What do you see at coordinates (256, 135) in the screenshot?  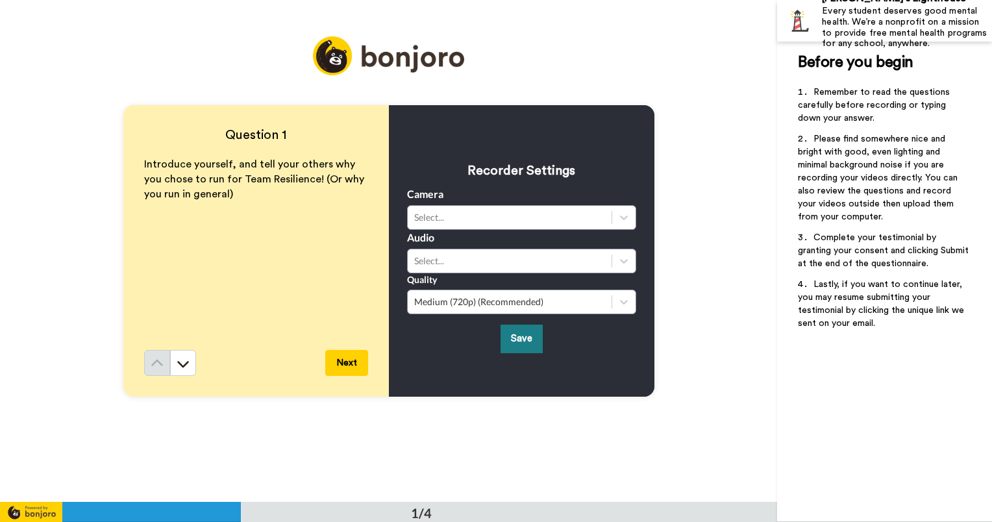 I see `h4: Question 1` at bounding box center [256, 135].